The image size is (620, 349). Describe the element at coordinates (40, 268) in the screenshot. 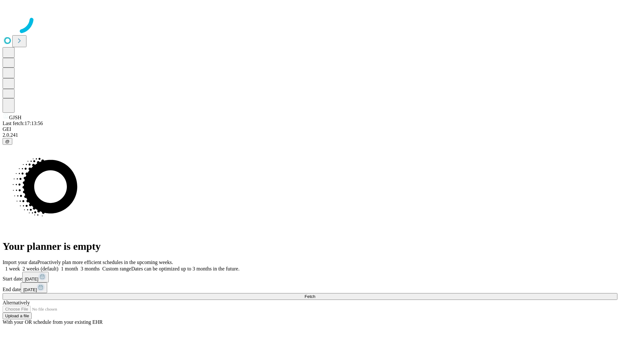

I see `span: 2 weeks (default)` at that location.